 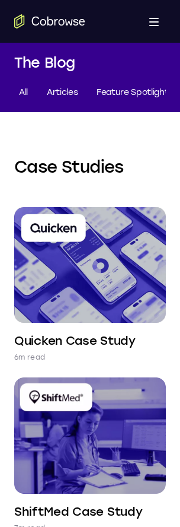 I want to click on a: Quicken Case Study 6m read, so click(x=90, y=285).